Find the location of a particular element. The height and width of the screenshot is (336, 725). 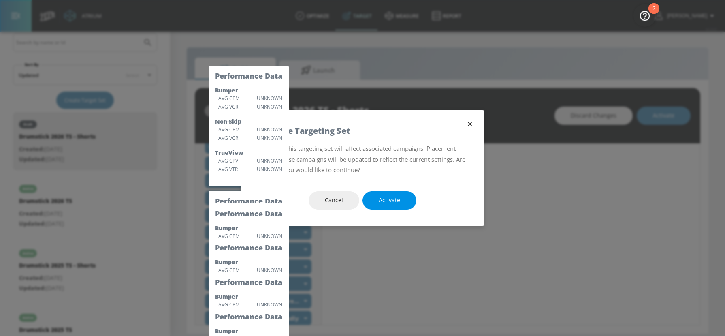

button: Open Resource Center, 2 new notifications is located at coordinates (644, 15).